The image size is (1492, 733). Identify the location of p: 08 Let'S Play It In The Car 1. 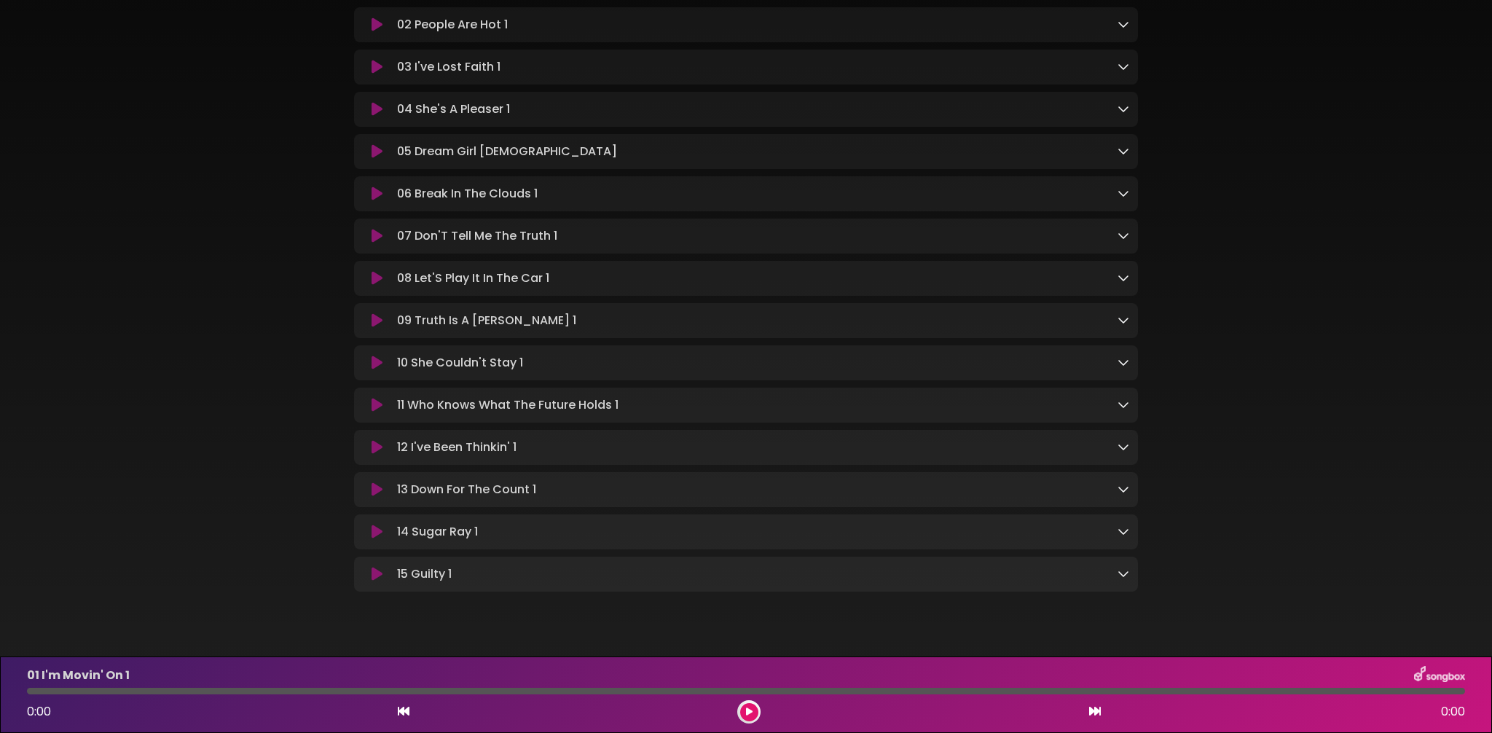
(473, 278).